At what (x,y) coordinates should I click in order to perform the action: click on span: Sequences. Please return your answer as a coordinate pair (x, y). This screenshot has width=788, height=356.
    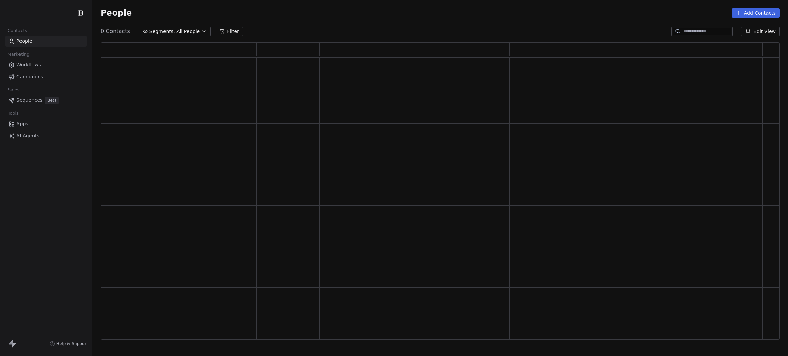
    Looking at the image, I should click on (29, 100).